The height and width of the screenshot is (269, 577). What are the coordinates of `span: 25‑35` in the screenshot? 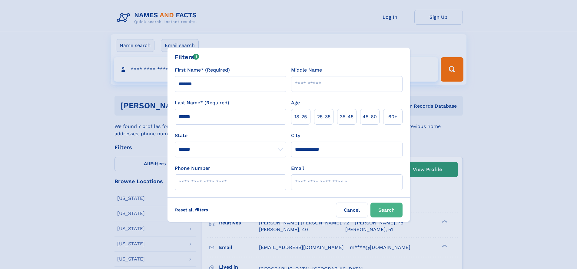 It's located at (324, 117).